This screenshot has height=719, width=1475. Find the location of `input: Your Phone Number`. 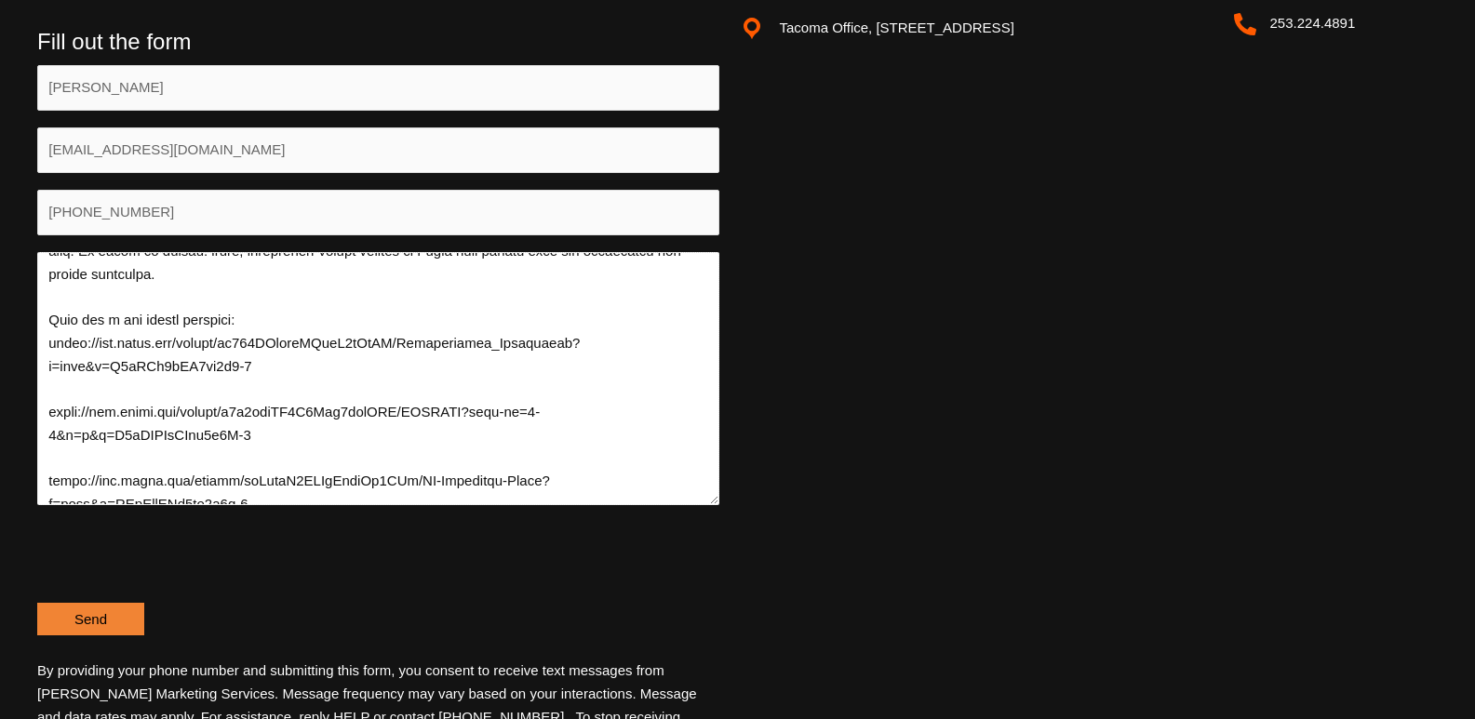

input: Your Phone Number is located at coordinates (378, 212).